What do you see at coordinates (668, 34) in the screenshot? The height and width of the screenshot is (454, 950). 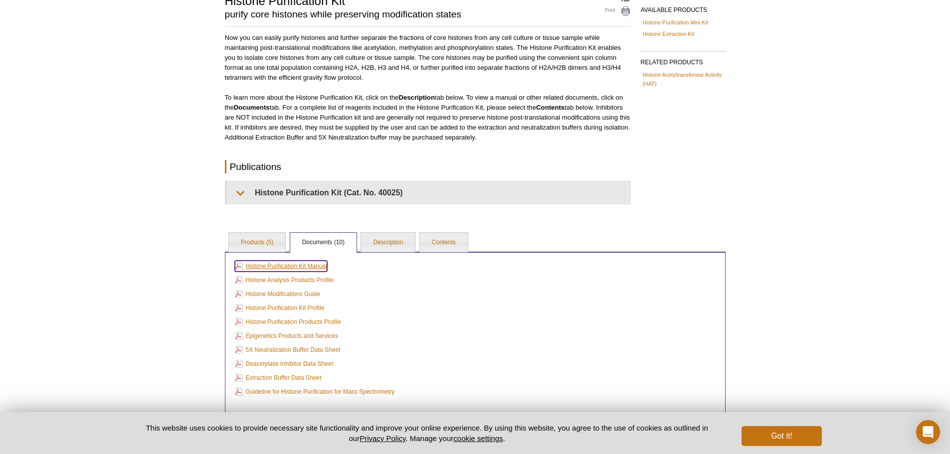 I see `a: Histone Extraction Kit` at bounding box center [668, 34].